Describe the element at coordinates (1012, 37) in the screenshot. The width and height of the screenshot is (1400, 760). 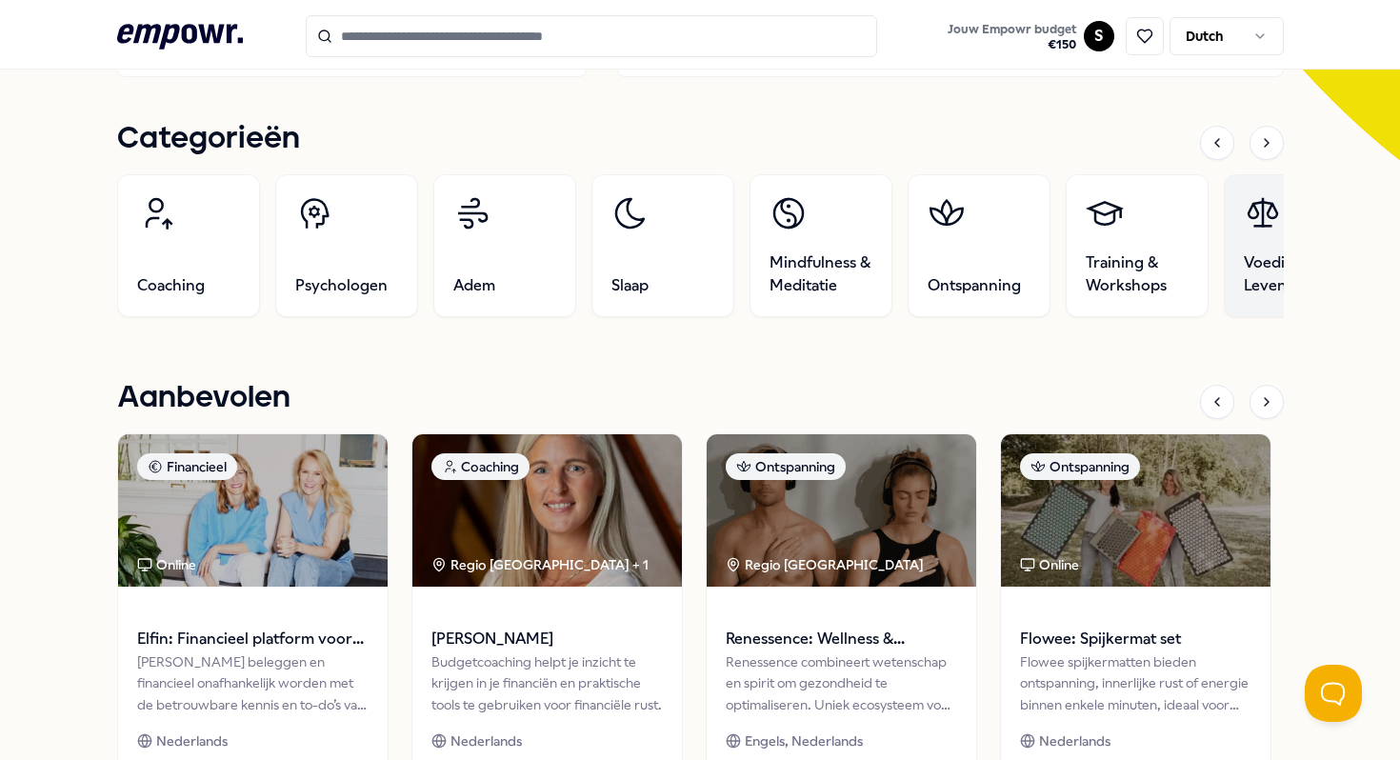
I see `button: Jouw Empowr budget€150` at that location.